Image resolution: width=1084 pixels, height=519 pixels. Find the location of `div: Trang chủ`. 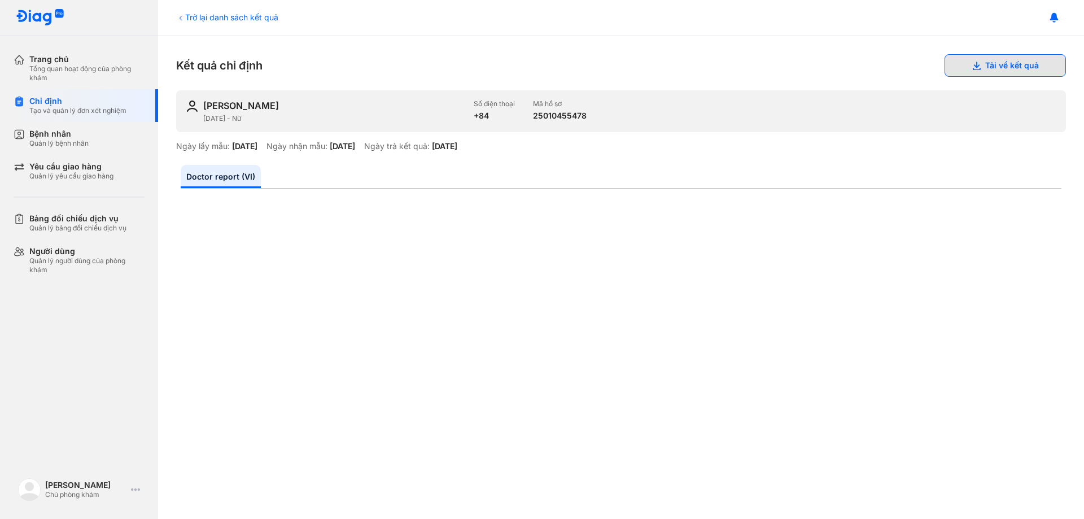

div: Trang chủ is located at coordinates (87, 59).